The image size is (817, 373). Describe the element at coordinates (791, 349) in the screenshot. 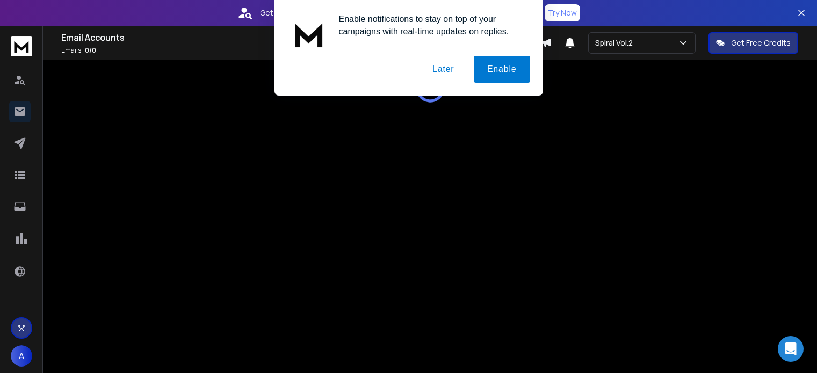

I see `div: Open Intercom Messenger` at that location.